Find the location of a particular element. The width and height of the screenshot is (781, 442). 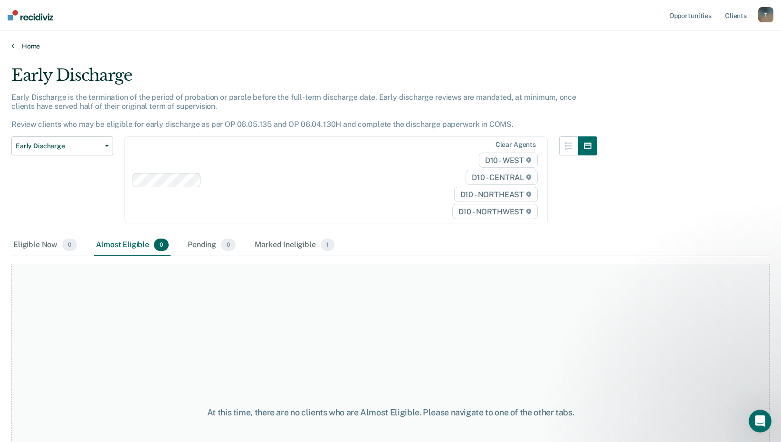

a: Home is located at coordinates (391, 46).